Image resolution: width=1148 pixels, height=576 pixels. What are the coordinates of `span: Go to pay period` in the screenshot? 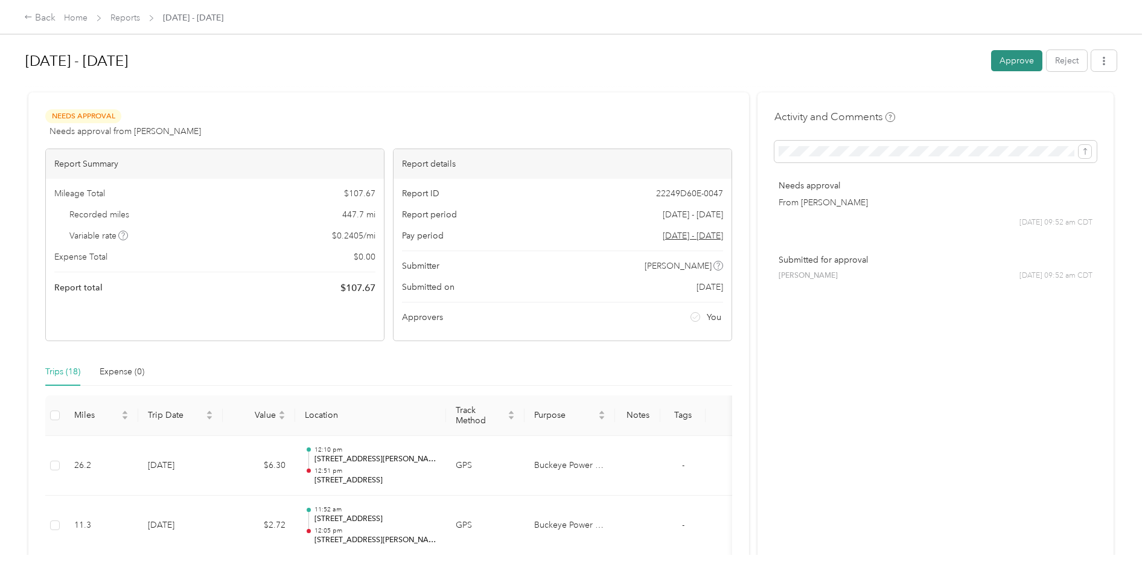 It's located at (693, 235).